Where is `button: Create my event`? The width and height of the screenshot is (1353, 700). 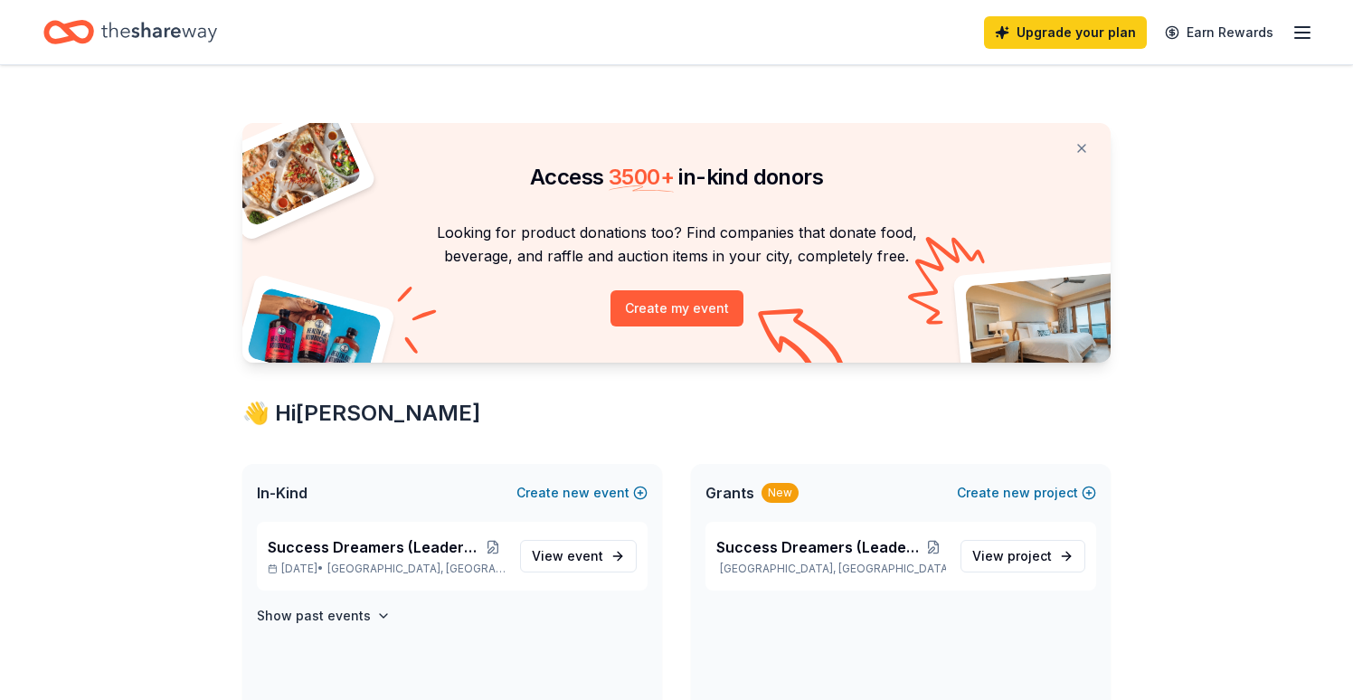
button: Create my event is located at coordinates (677, 308).